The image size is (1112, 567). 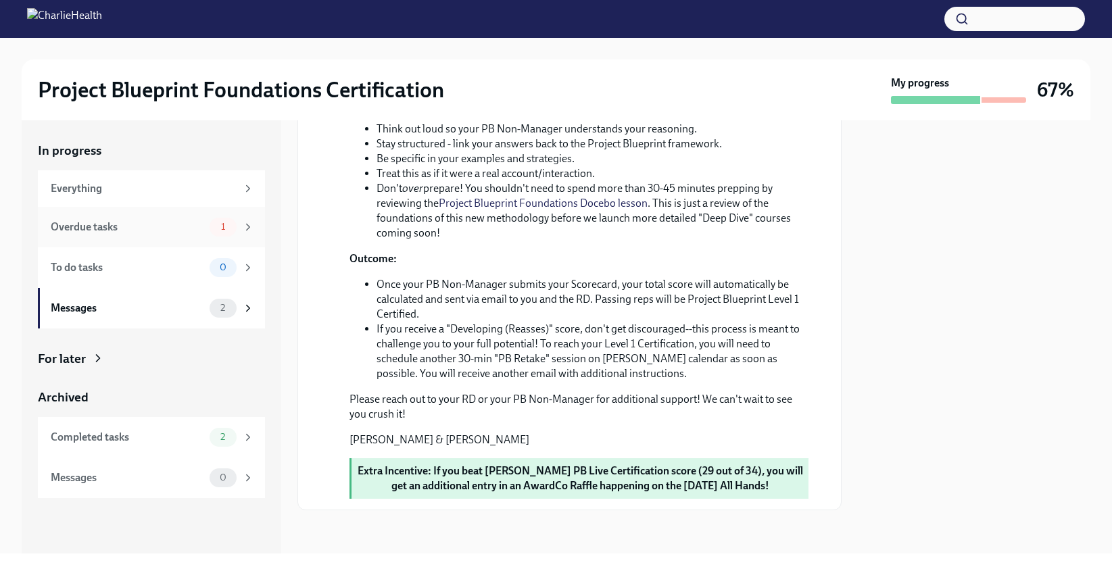 I want to click on h3: 67%, so click(x=1055, y=90).